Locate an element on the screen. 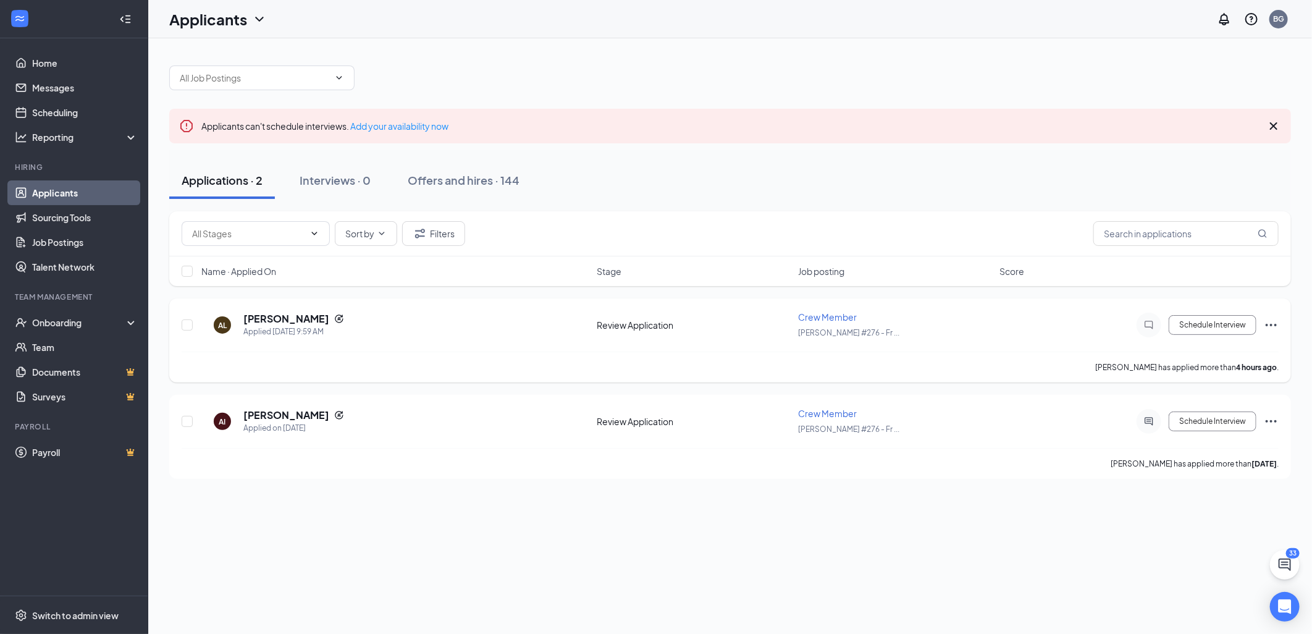 Image resolution: width=1312 pixels, height=634 pixels. a: SurveysCrown is located at coordinates (85, 397).